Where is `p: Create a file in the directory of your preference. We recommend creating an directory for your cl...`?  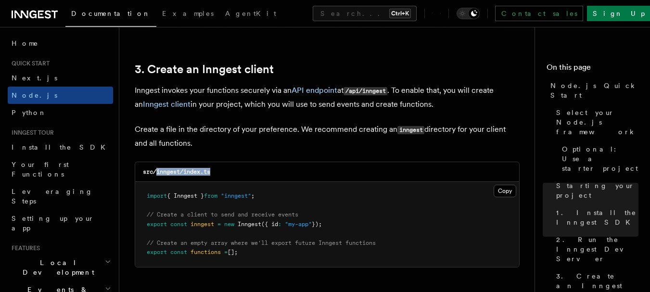 p: Create a file in the directory of your preference. We recommend creating an directory for your cl... is located at coordinates (327, 136).